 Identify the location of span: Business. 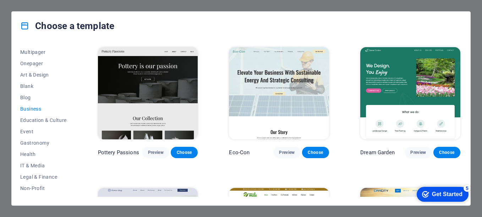
(43, 109).